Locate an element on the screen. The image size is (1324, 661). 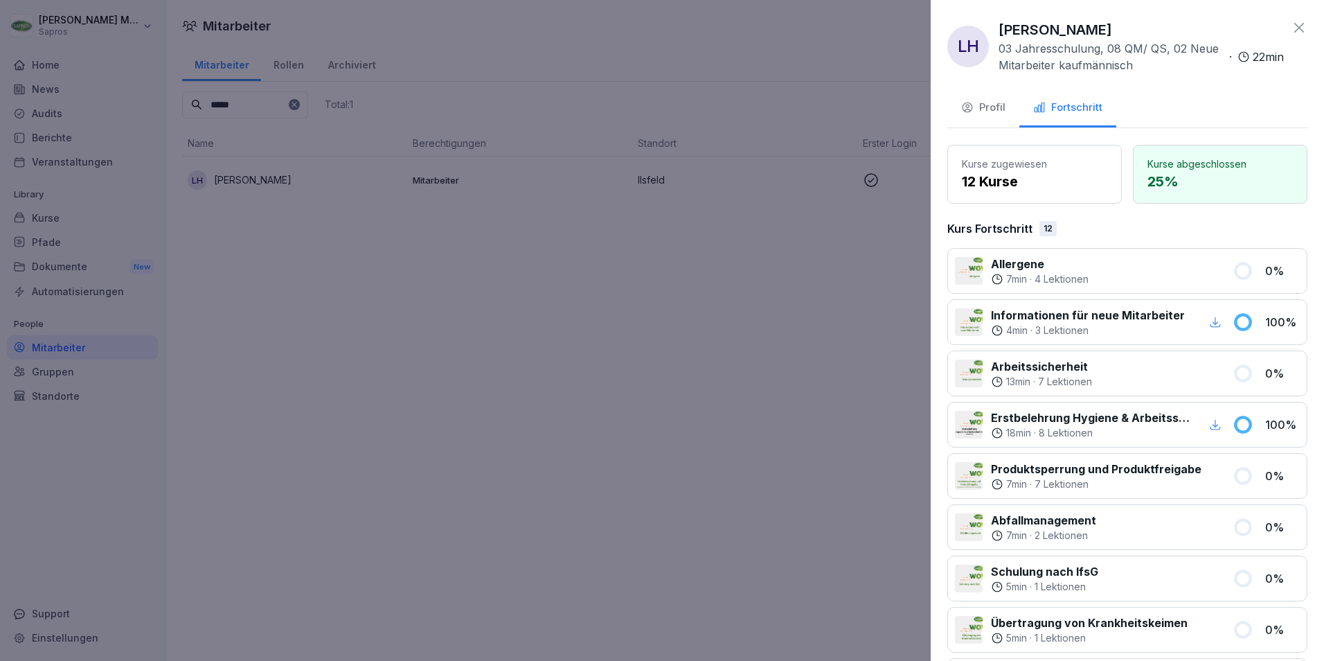
div: LH is located at coordinates (968, 46).